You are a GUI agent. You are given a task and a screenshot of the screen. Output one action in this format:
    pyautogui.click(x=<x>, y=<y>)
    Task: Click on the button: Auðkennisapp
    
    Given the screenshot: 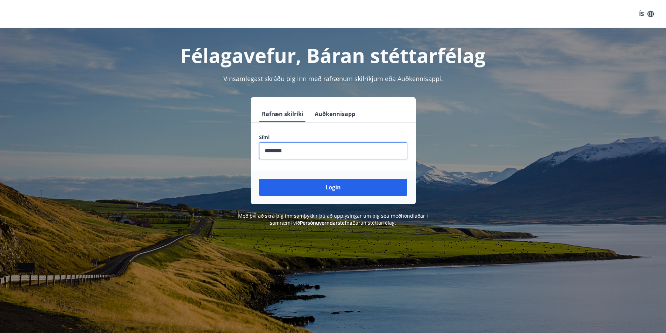 What is the action you would take?
    pyautogui.click(x=335, y=114)
    